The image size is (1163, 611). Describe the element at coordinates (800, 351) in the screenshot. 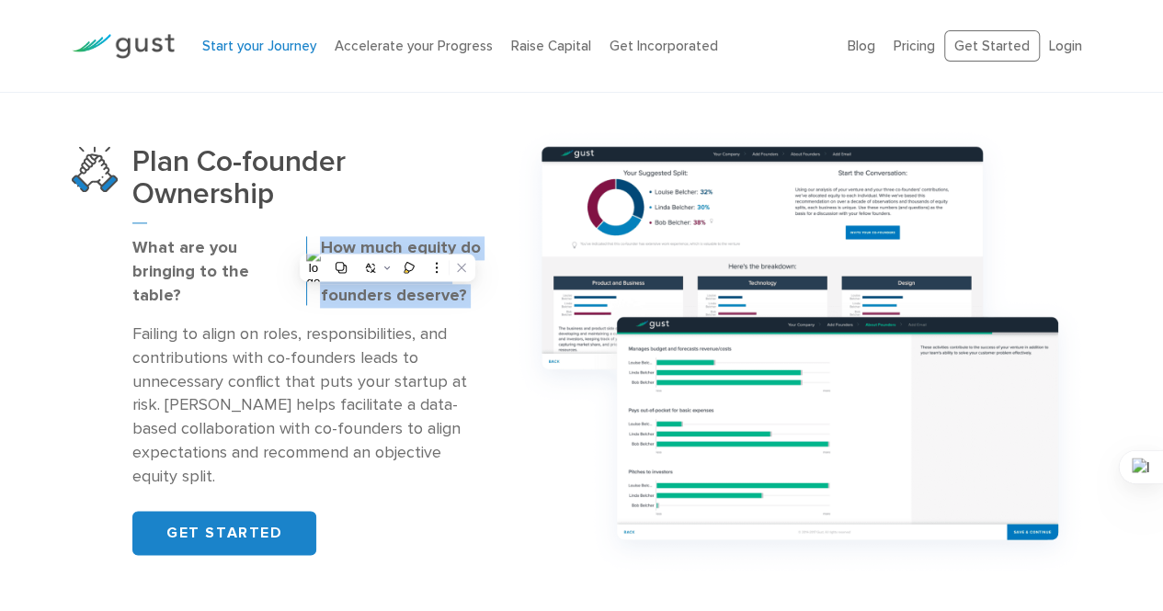

I see `img: Group 1165` at that location.